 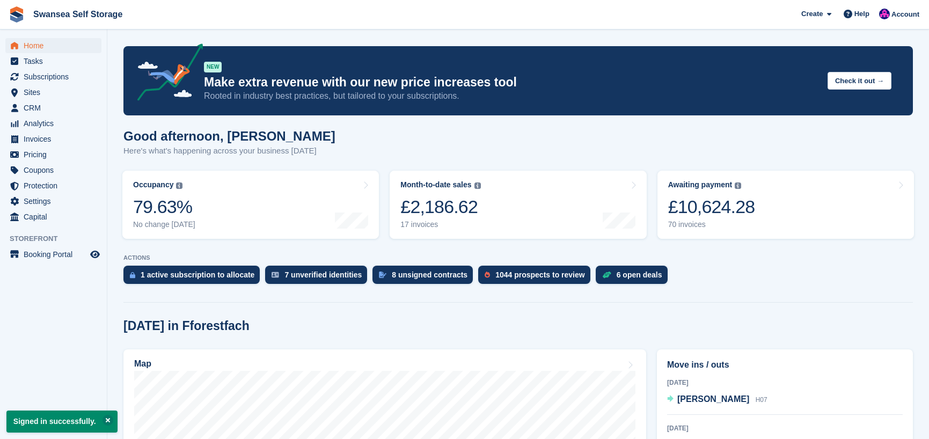 What do you see at coordinates (383, 275) in the screenshot?
I see `img: contract_signature_icon-13c848040528278c33f63329250d36e43548de30e8caae1d1a13099fd9432cc5.svg` at bounding box center [383, 275].